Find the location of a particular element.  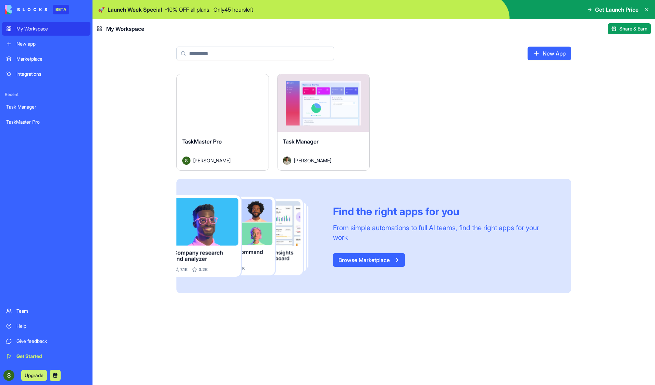

button: Upgrade is located at coordinates (34, 376).